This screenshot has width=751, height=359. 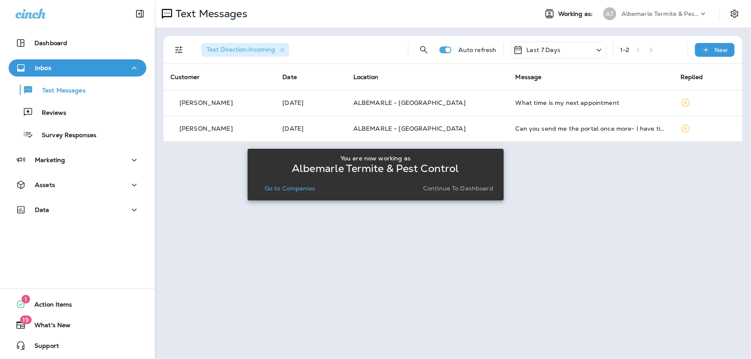 I want to click on span: Working as:, so click(x=576, y=14).